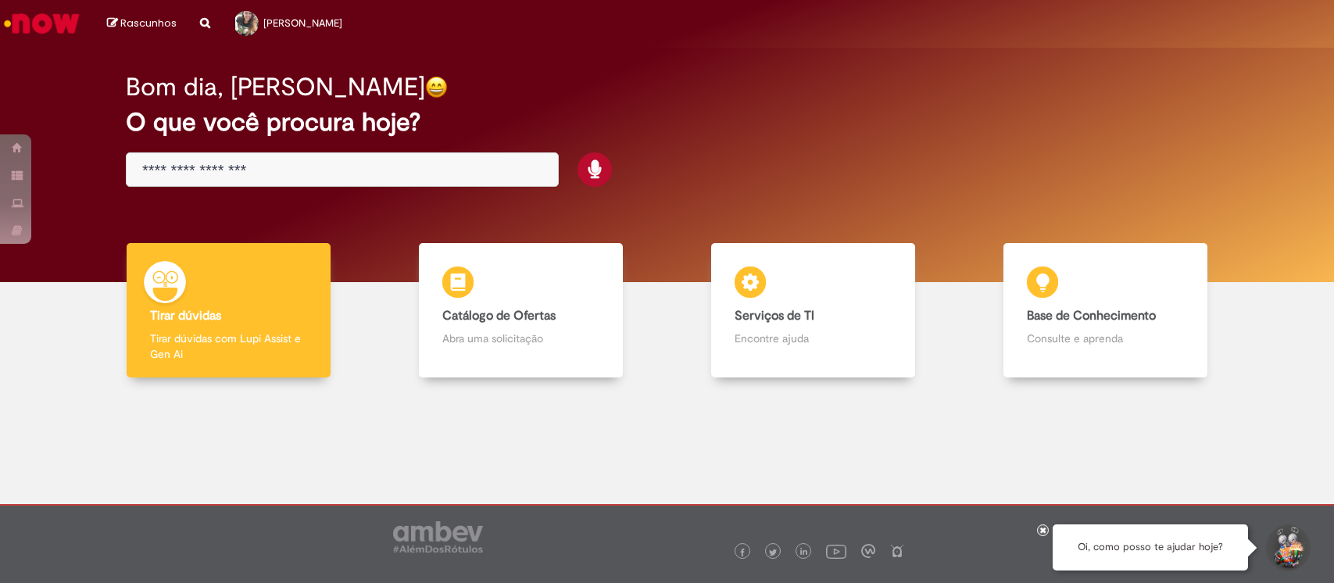 This screenshot has height=583, width=1334. Describe the element at coordinates (520, 338) in the screenshot. I see `p: Abra uma solicitação` at that location.